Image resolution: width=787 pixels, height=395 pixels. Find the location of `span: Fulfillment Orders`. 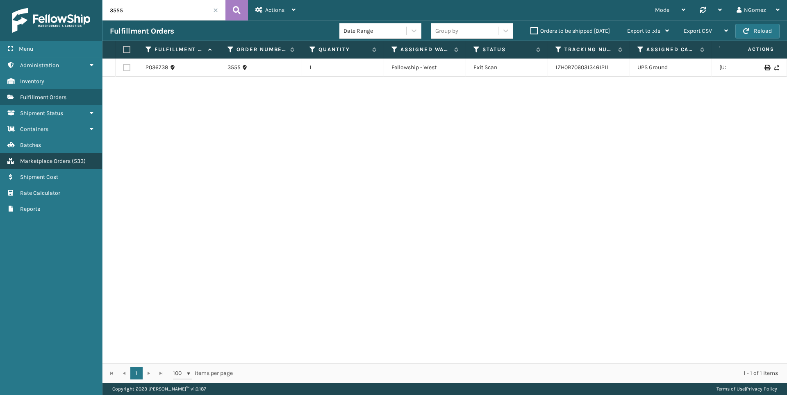

span: Fulfillment Orders is located at coordinates (43, 97).